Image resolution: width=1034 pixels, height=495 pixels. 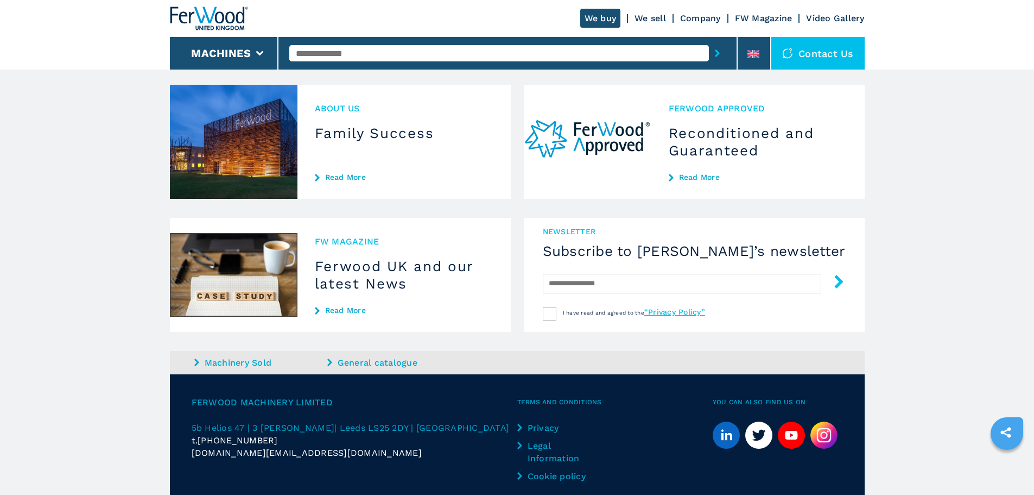 I want to click on span: About us, so click(x=404, y=108).